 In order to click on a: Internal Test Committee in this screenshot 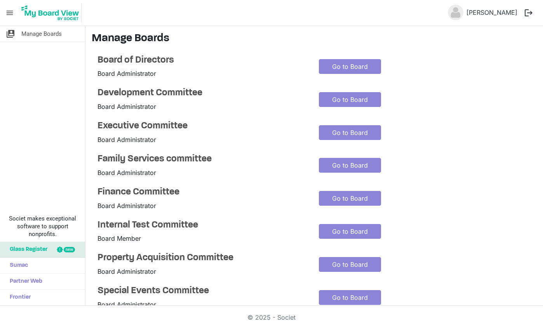, I will do `click(202, 225)`.